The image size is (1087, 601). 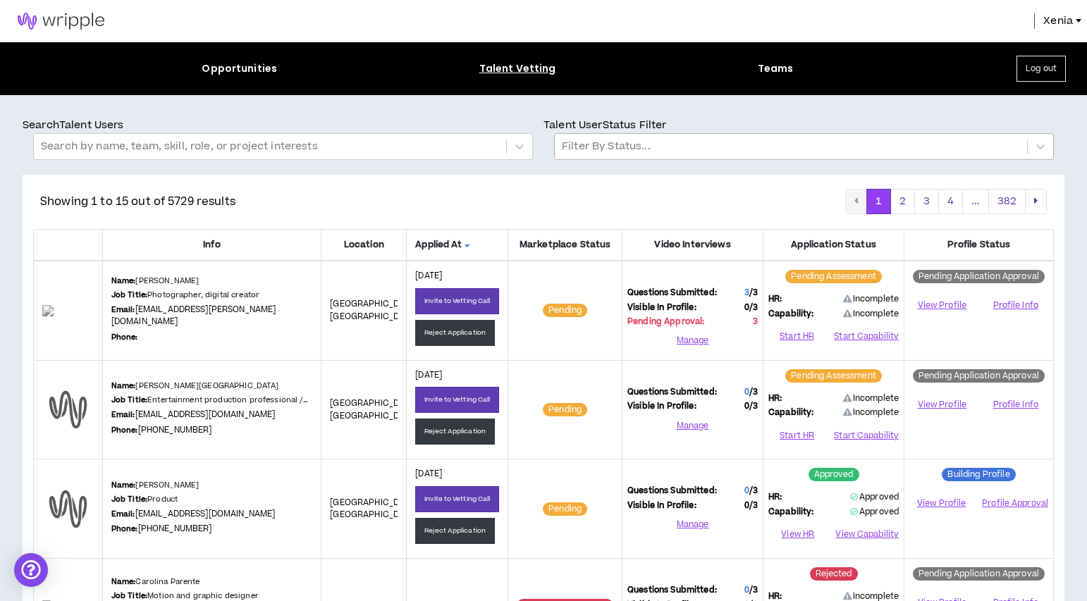 What do you see at coordinates (239, 68) in the screenshot?
I see `div: Opportunities` at bounding box center [239, 68].